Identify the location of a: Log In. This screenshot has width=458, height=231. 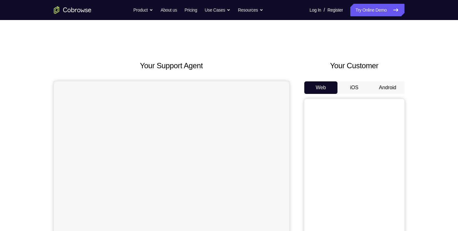
(315, 10).